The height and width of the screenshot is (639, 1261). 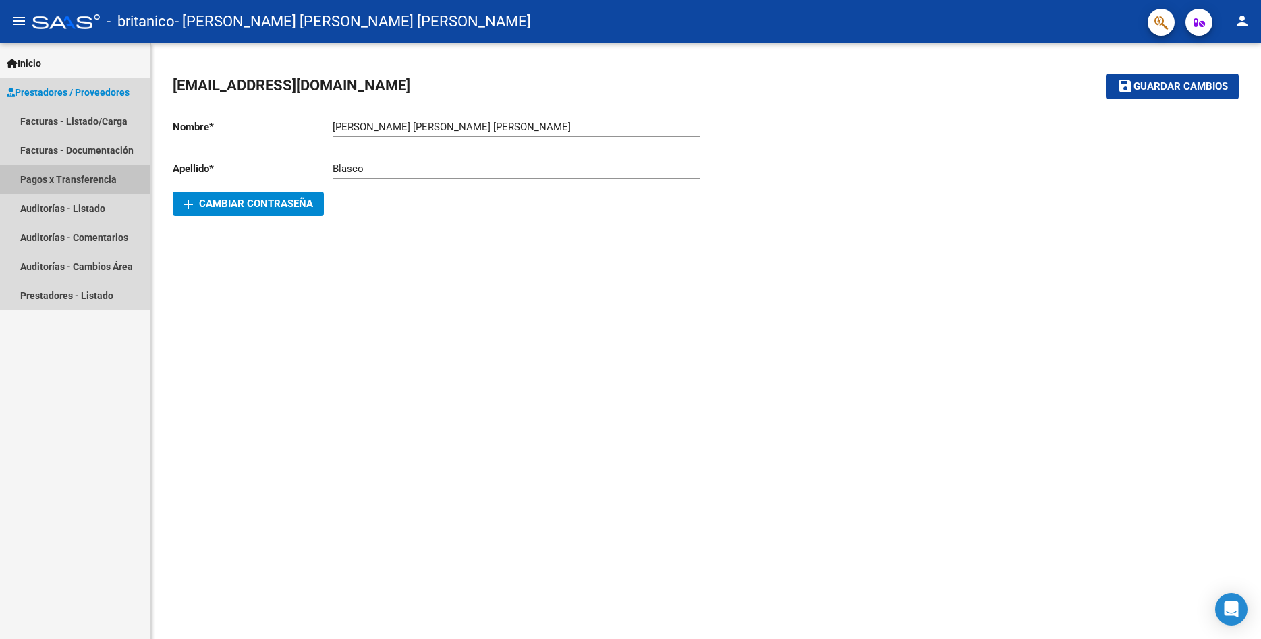 I want to click on span: - britanico, so click(x=140, y=22).